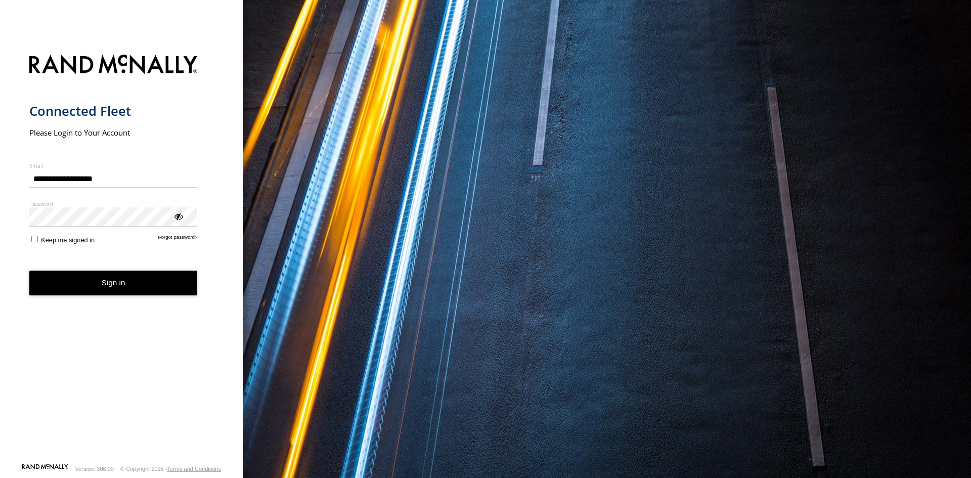 Image resolution: width=971 pixels, height=478 pixels. Describe the element at coordinates (113, 203) in the screenshot. I see `label: Password` at that location.